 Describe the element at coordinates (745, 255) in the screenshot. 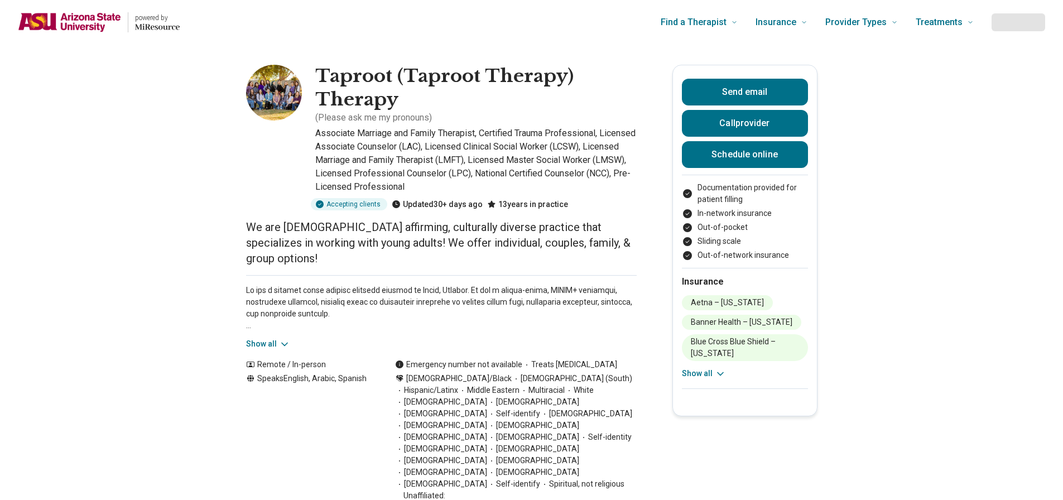

I see `li: Out-of-network insurance` at that location.